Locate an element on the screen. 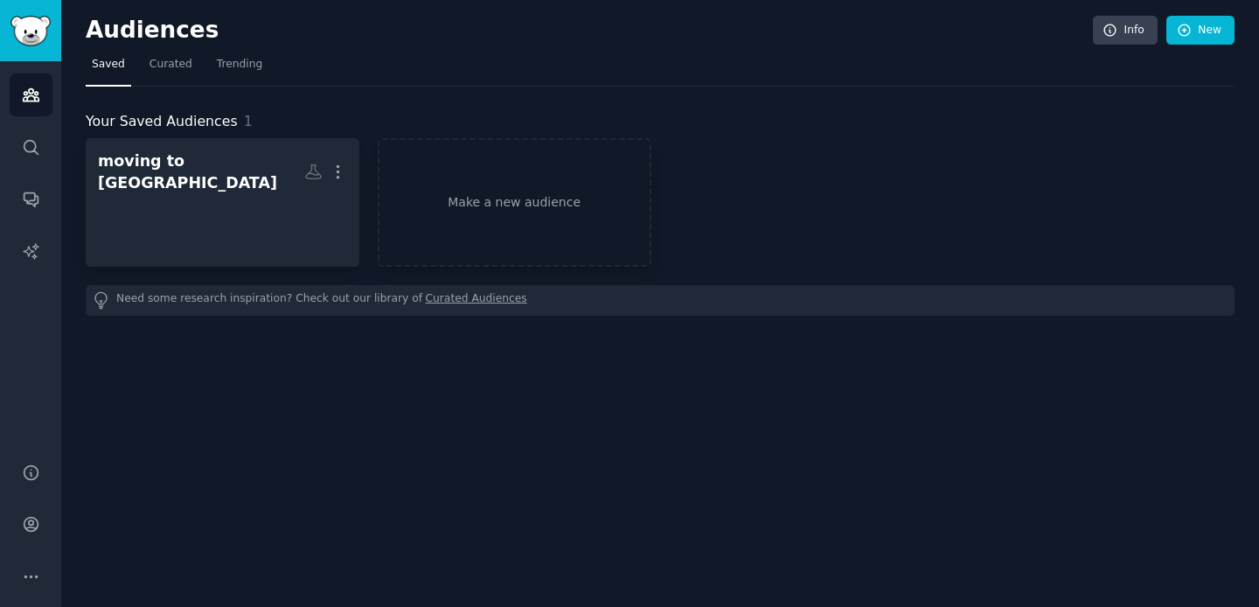  a: Trending is located at coordinates (240, 68).